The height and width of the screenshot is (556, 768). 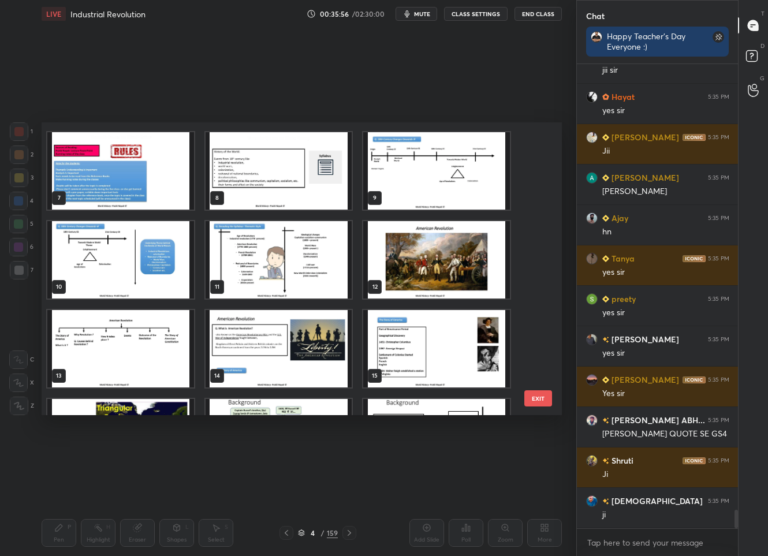 What do you see at coordinates (108, 14) in the screenshot?
I see `h4: Industrial Revolution` at bounding box center [108, 14].